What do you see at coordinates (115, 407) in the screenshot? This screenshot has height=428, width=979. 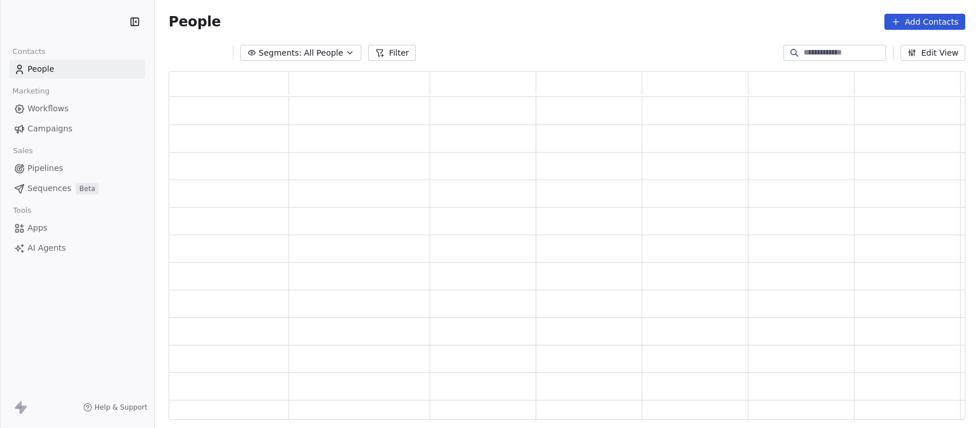 I see `a: Help & Support` at bounding box center [115, 407].